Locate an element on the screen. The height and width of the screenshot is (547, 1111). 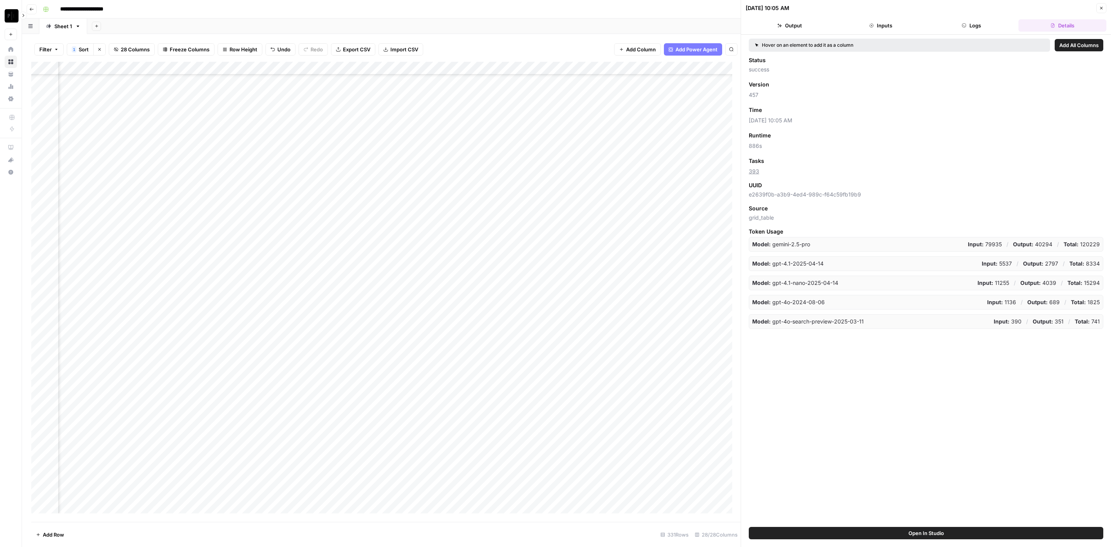
div: 1 is located at coordinates (74, 49).